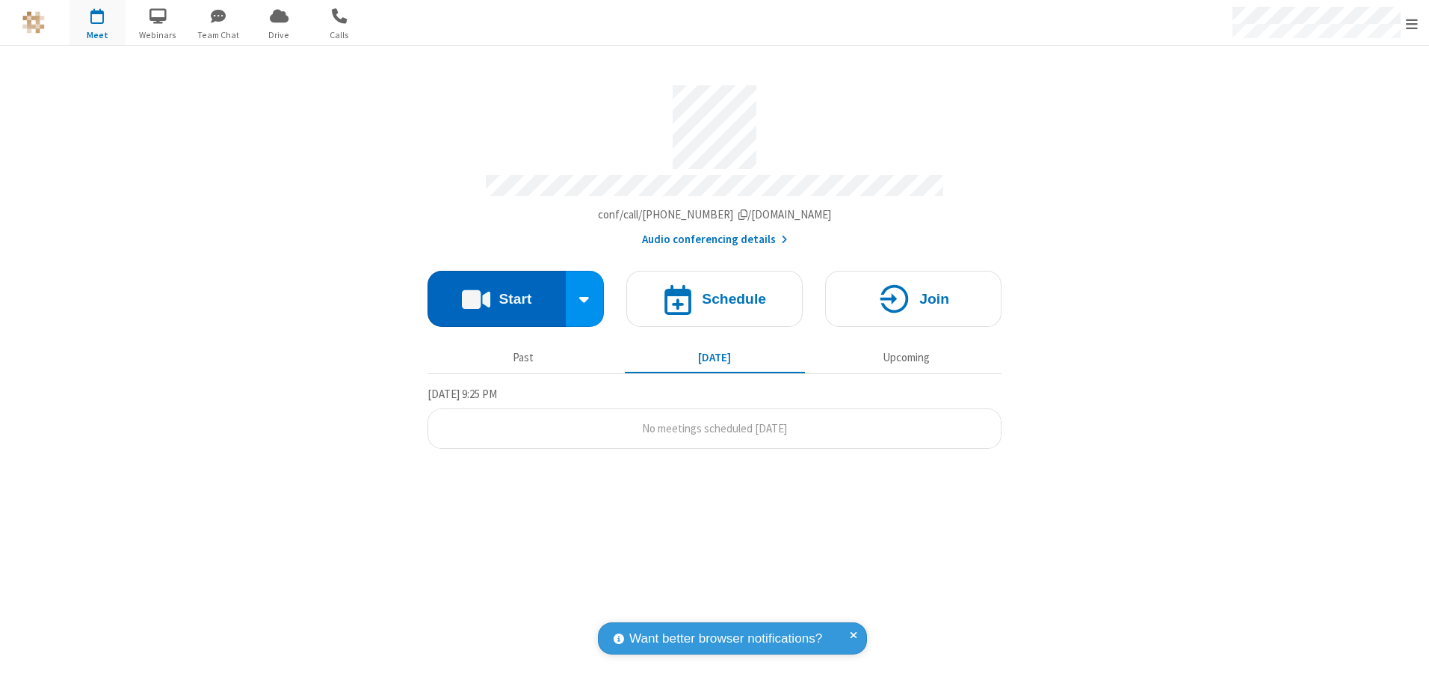 This screenshot has height=680, width=1429. What do you see at coordinates (339, 35) in the screenshot?
I see `span: Calls` at bounding box center [339, 35].